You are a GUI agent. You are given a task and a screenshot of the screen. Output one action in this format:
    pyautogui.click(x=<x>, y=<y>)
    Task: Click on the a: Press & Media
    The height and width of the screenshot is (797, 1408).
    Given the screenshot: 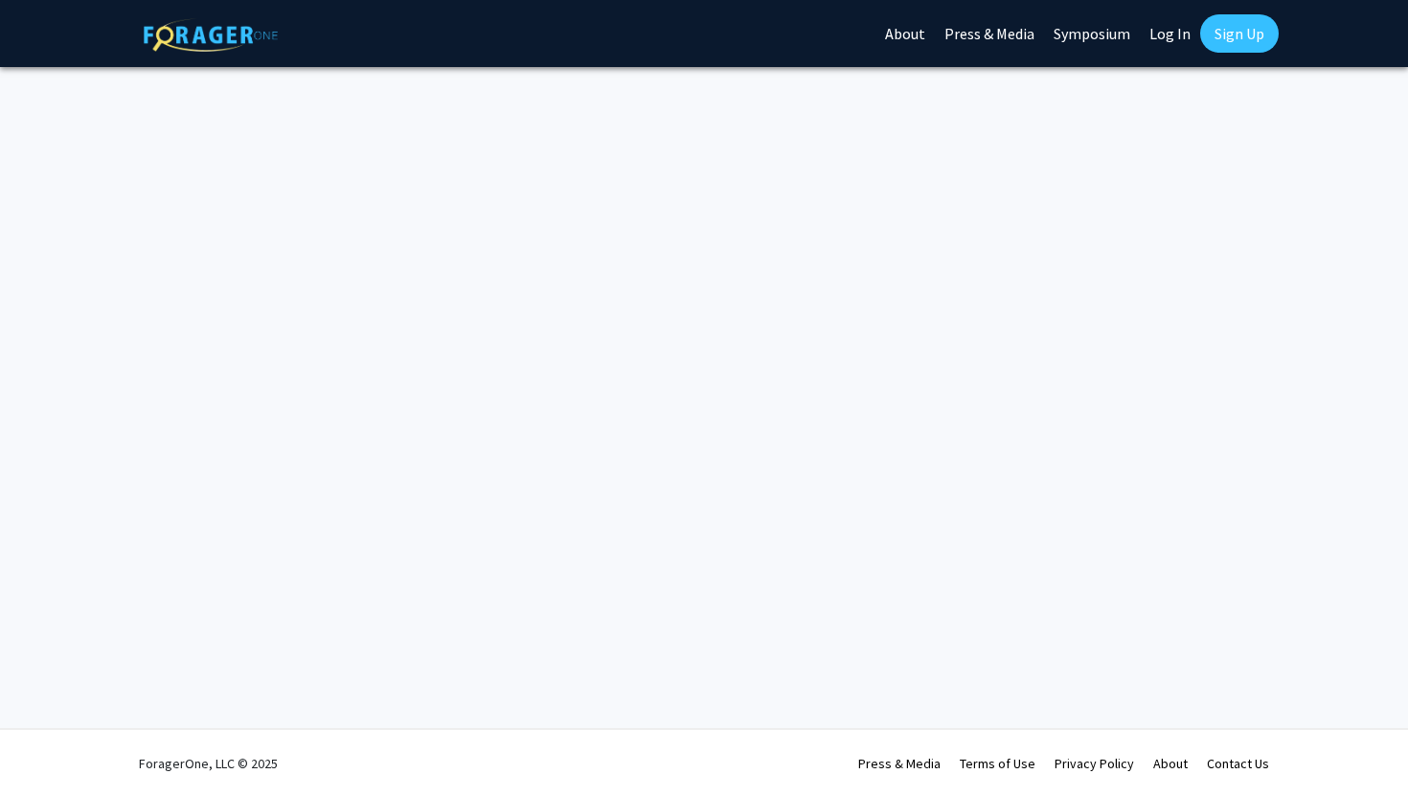 What is the action you would take?
    pyautogui.click(x=899, y=763)
    